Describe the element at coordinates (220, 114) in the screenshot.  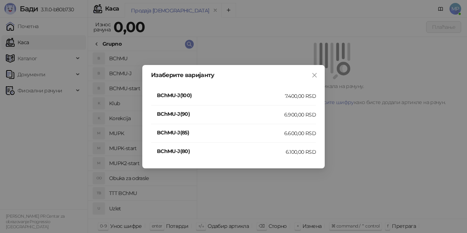
I see `h4: BChMU-J(90)` at that location.